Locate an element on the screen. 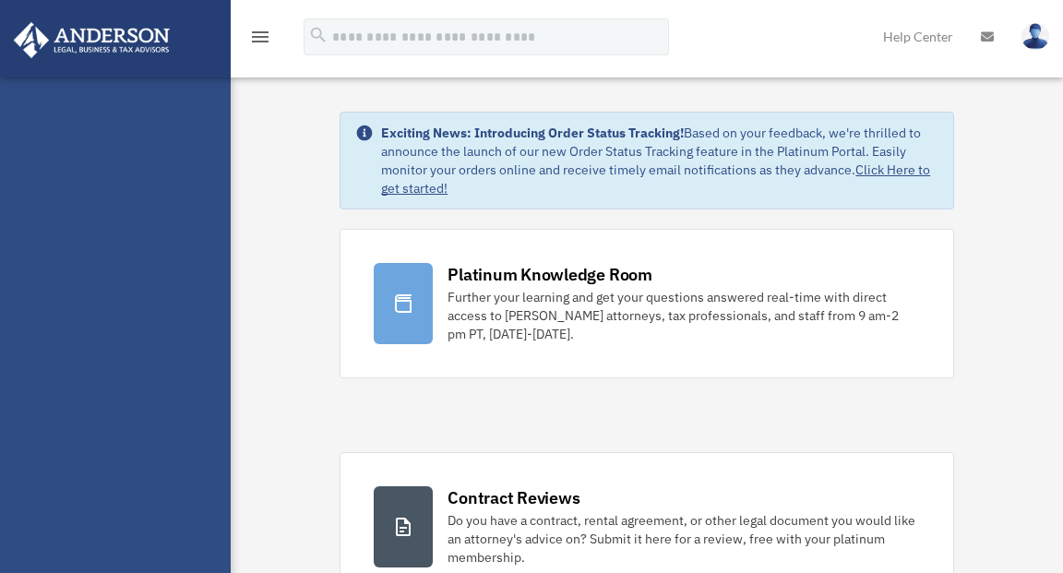 This screenshot has width=1063, height=573. div: Based on your feedback, we're thrilled to announce the launch of our new Order Status Tracking fe... is located at coordinates (660, 161).